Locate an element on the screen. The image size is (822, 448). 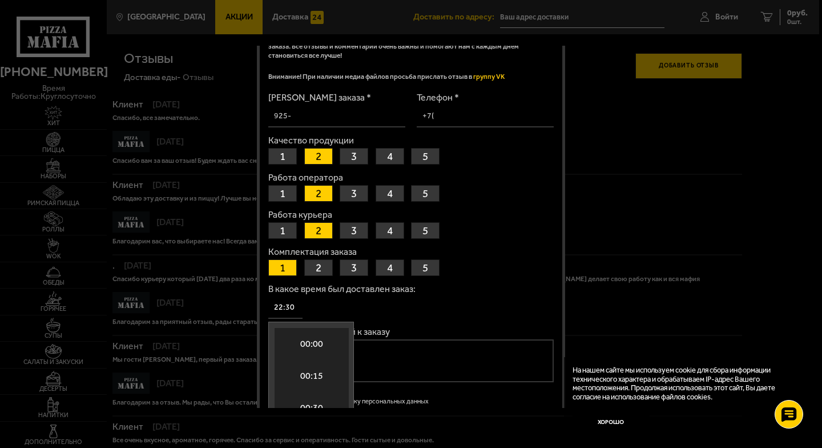
label: Качество продукции is located at coordinates (411, 140).